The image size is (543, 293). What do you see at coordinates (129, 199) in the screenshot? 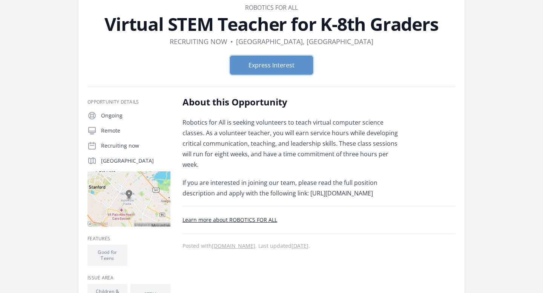
I see `img: Map` at bounding box center [129, 199].